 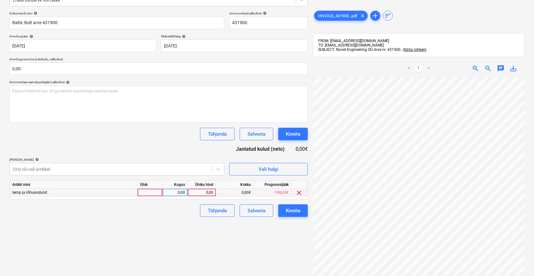 What do you see at coordinates (475, 68) in the screenshot?
I see `span: zoom_in` at bounding box center [475, 68].